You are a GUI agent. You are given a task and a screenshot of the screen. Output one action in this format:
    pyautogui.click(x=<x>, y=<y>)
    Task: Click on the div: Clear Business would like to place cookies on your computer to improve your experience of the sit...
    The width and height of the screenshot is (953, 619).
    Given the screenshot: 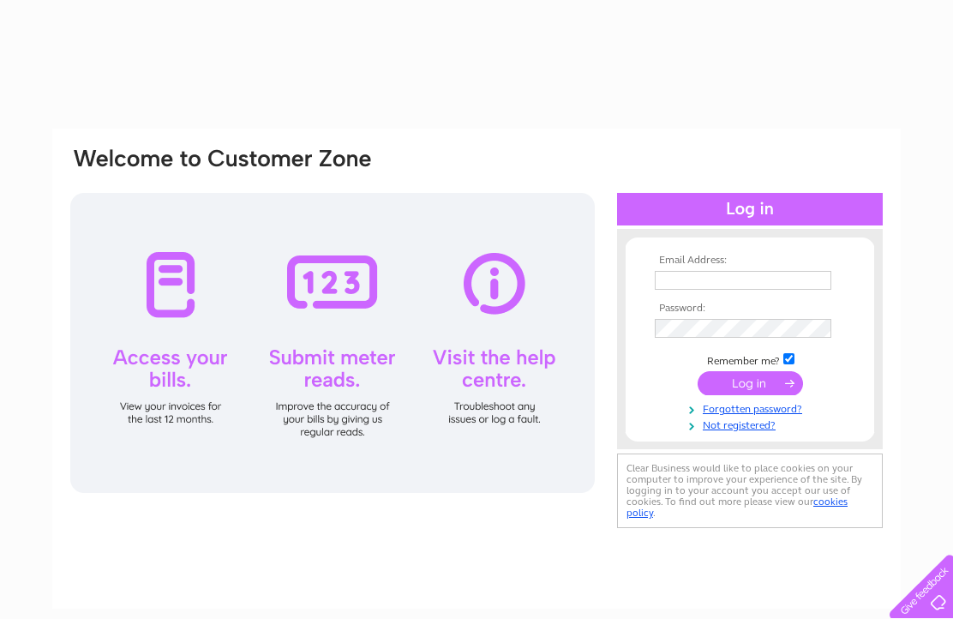 What is the action you would take?
    pyautogui.click(x=750, y=490)
    